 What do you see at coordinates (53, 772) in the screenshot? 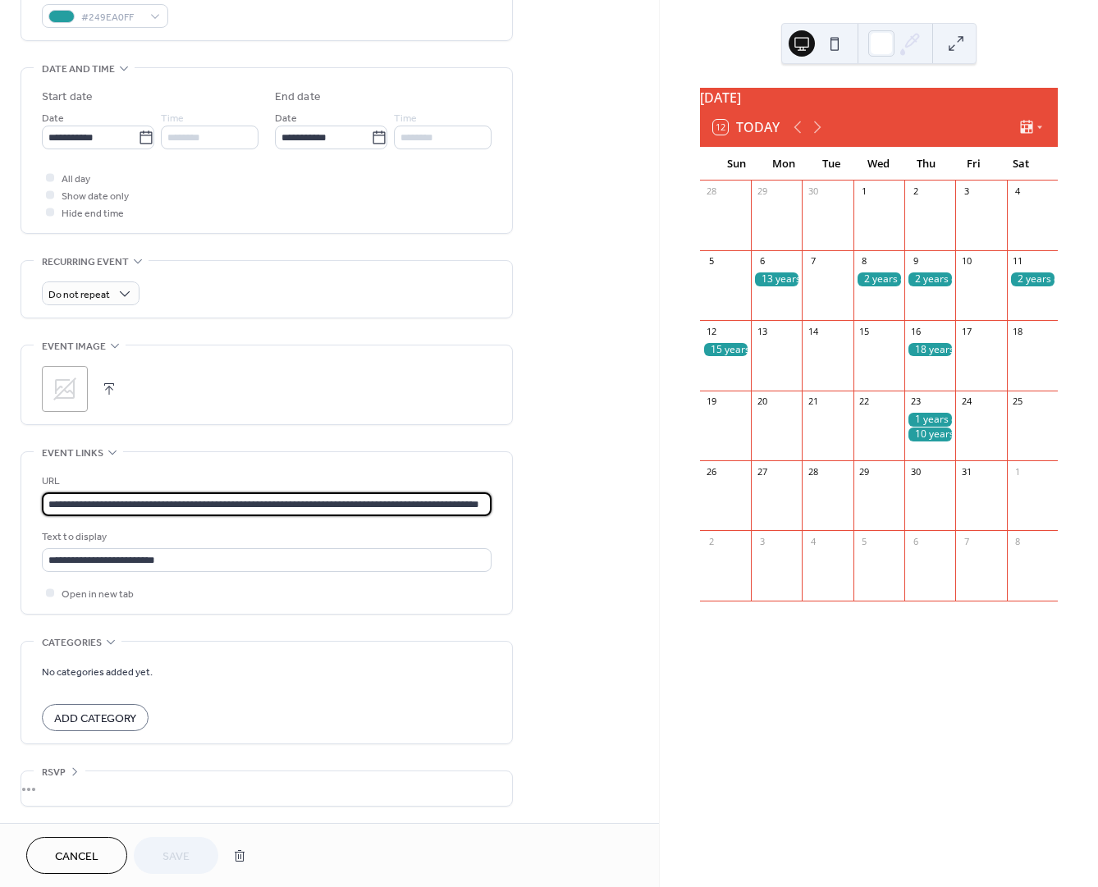
I see `span: RSVP` at bounding box center [53, 772].